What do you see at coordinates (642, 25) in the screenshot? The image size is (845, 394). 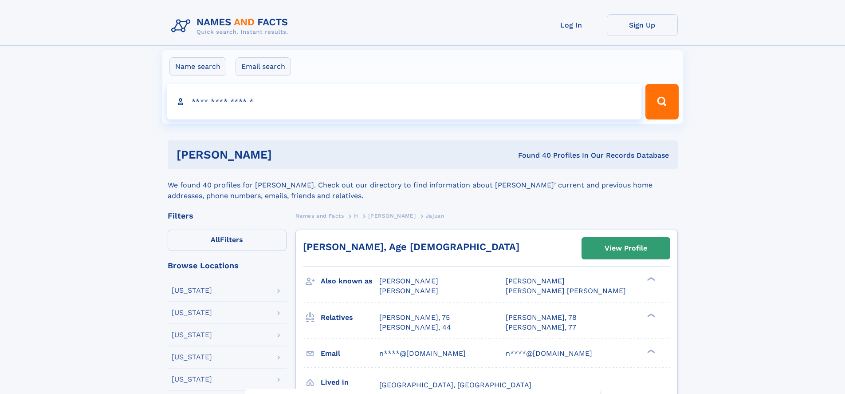 I see `a: Sign Up` at bounding box center [642, 25].